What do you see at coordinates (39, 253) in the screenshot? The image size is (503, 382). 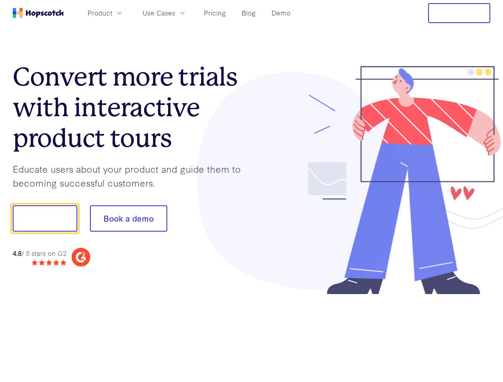 I see `div: / 5 stars on G2` at bounding box center [39, 253].